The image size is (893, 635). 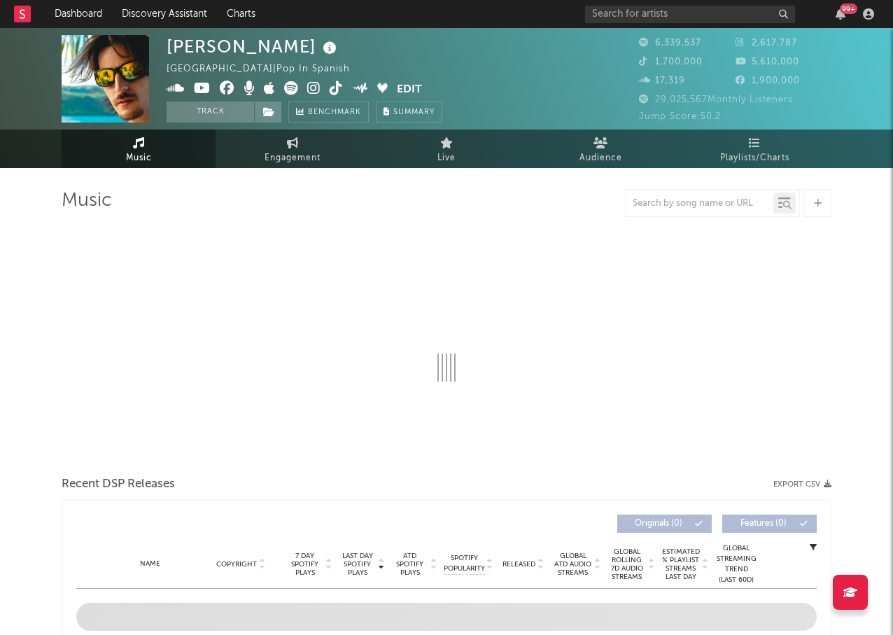 I want to click on div: Name, so click(x=150, y=563).